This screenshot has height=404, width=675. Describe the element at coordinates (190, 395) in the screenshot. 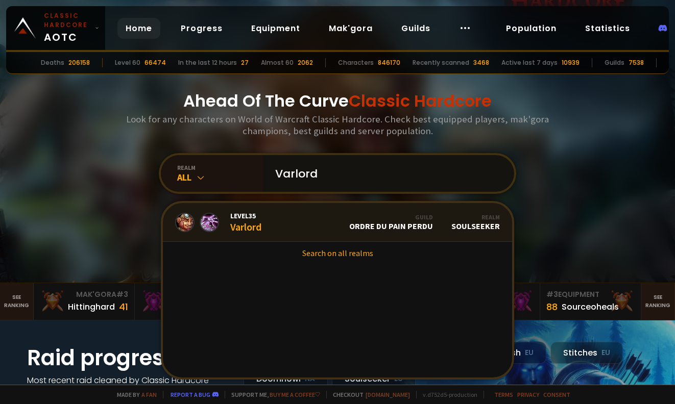

I see `a: Report a bug` at that location.